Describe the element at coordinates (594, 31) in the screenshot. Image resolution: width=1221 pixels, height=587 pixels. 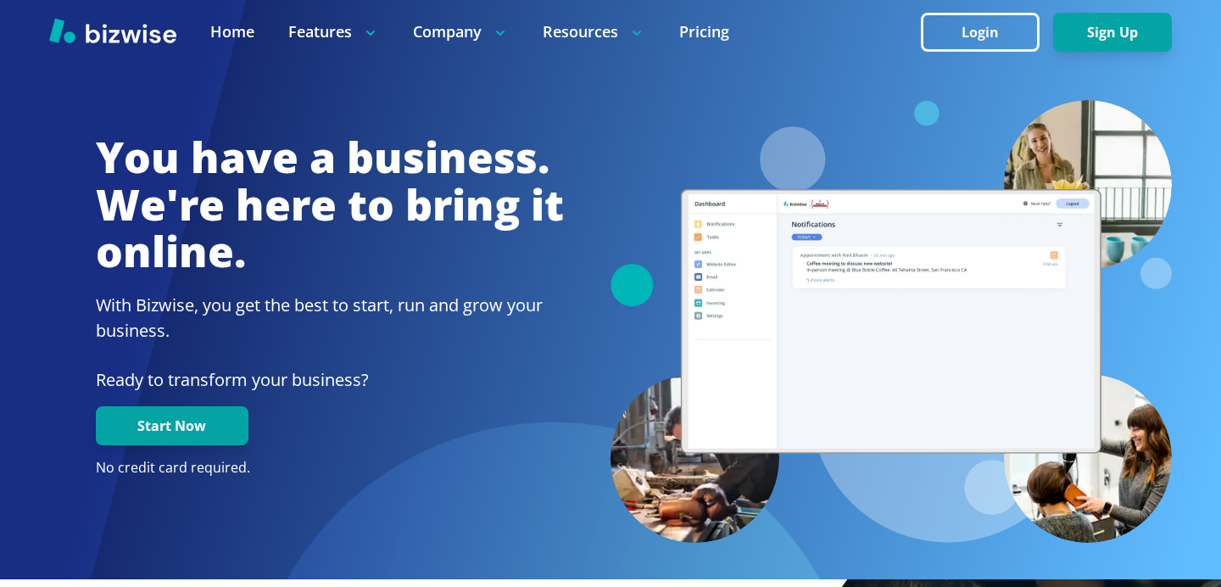
I see `p: Resources` at that location.